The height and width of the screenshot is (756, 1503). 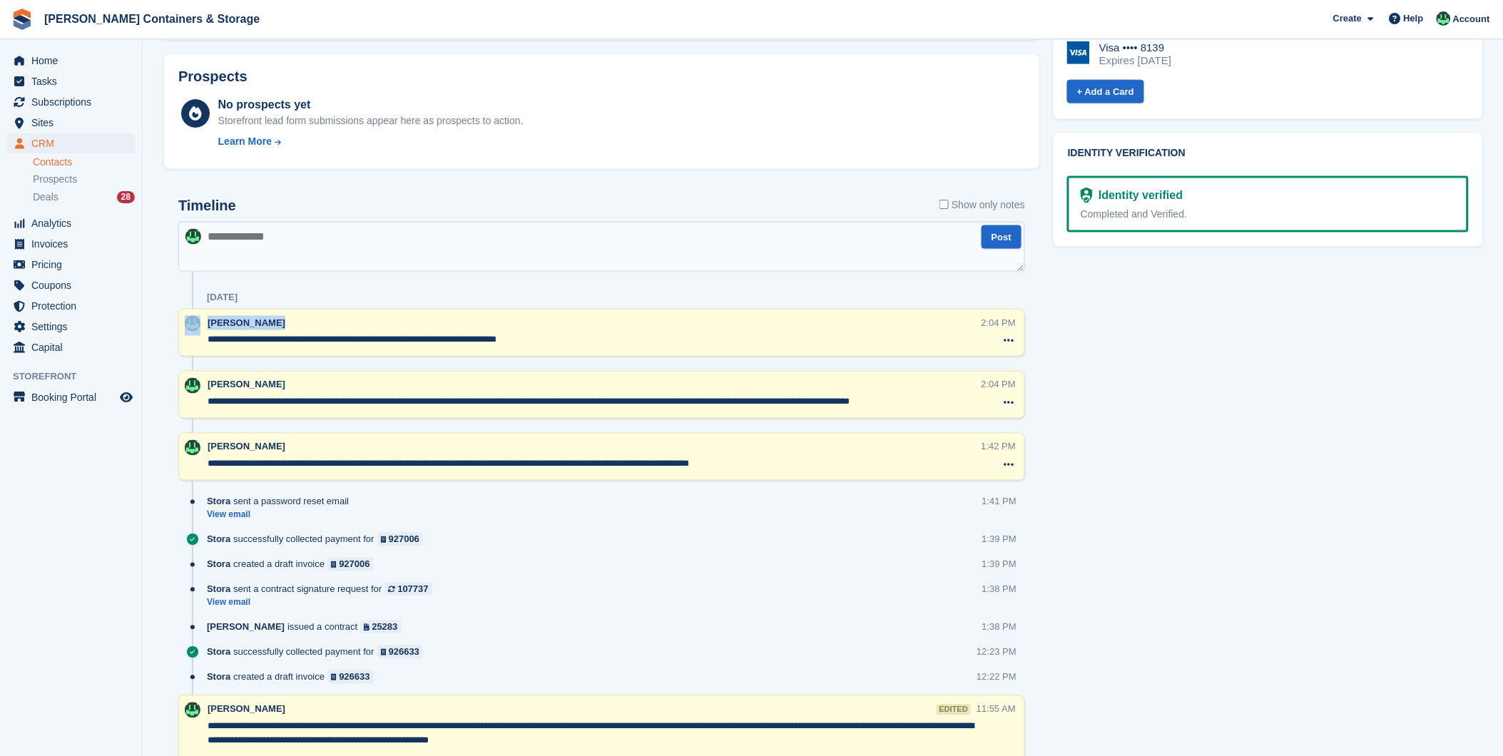 I want to click on div: Storefront lead form submissions appear here as prospects to action., so click(x=371, y=121).